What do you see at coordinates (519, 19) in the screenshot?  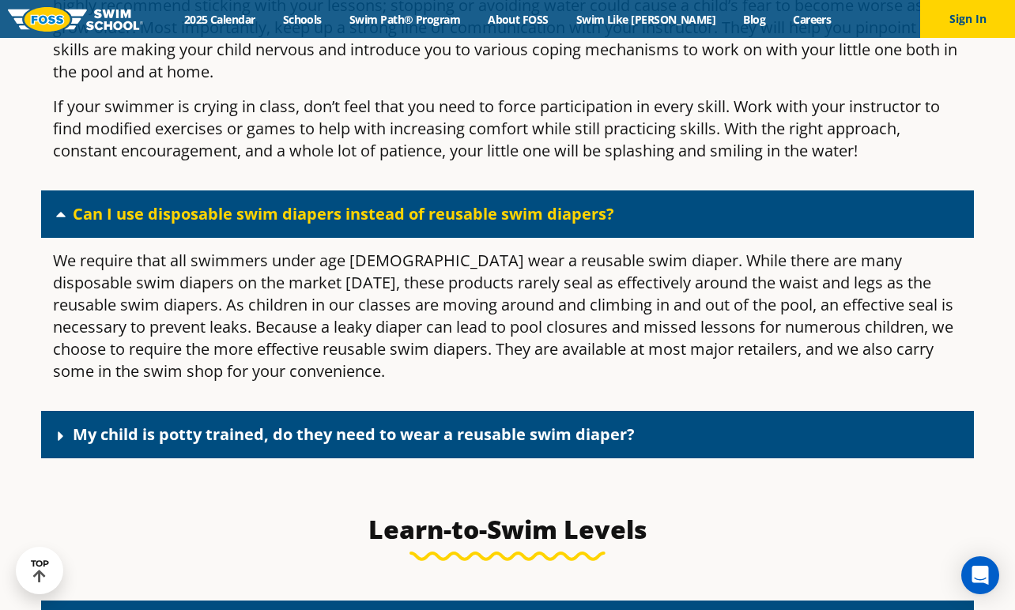 I see `a: About FOSS` at bounding box center [519, 19].